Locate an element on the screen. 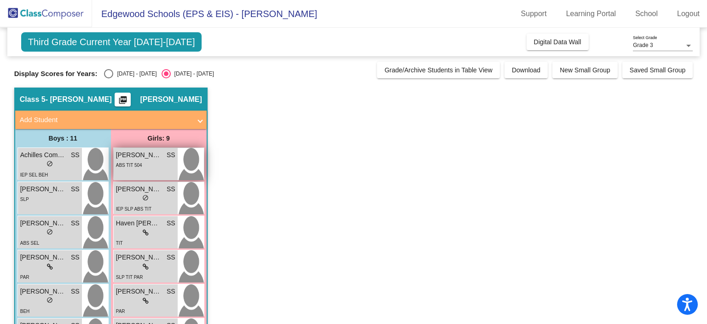  div: Girls: 9 is located at coordinates (159, 138).